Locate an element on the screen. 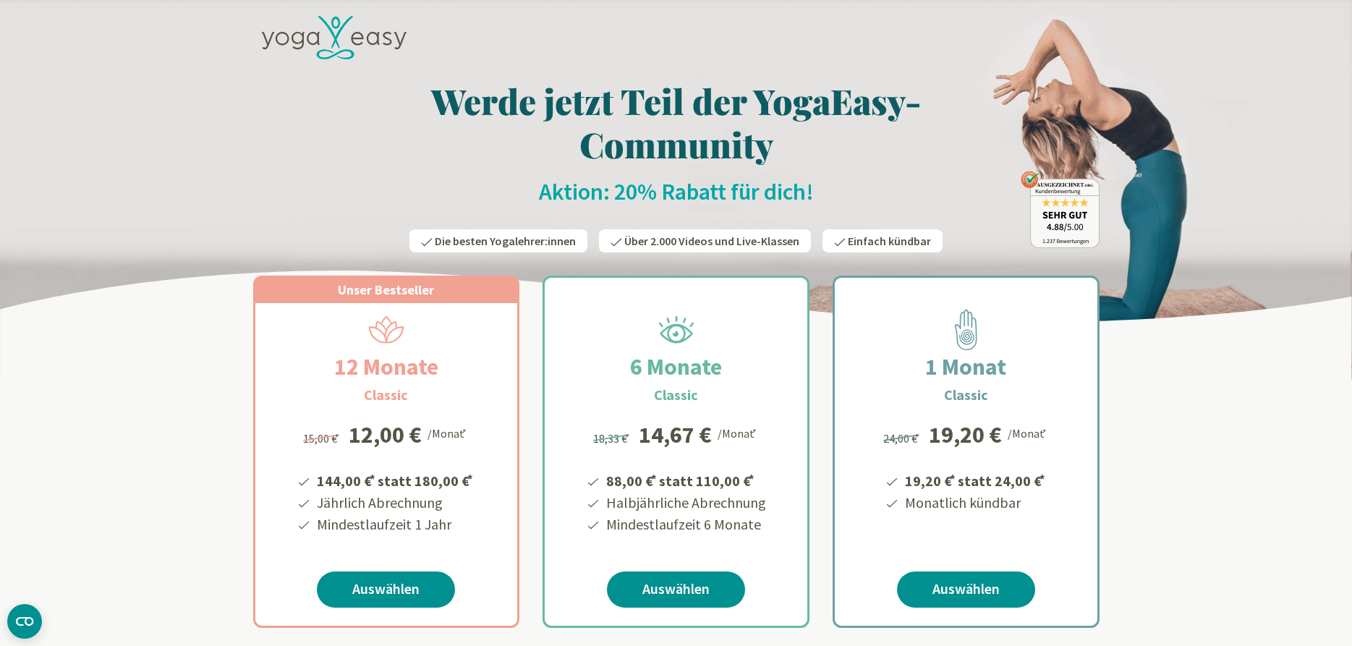 The image size is (1352, 646). button: CMP-Widget öffnen is located at coordinates (25, 621).